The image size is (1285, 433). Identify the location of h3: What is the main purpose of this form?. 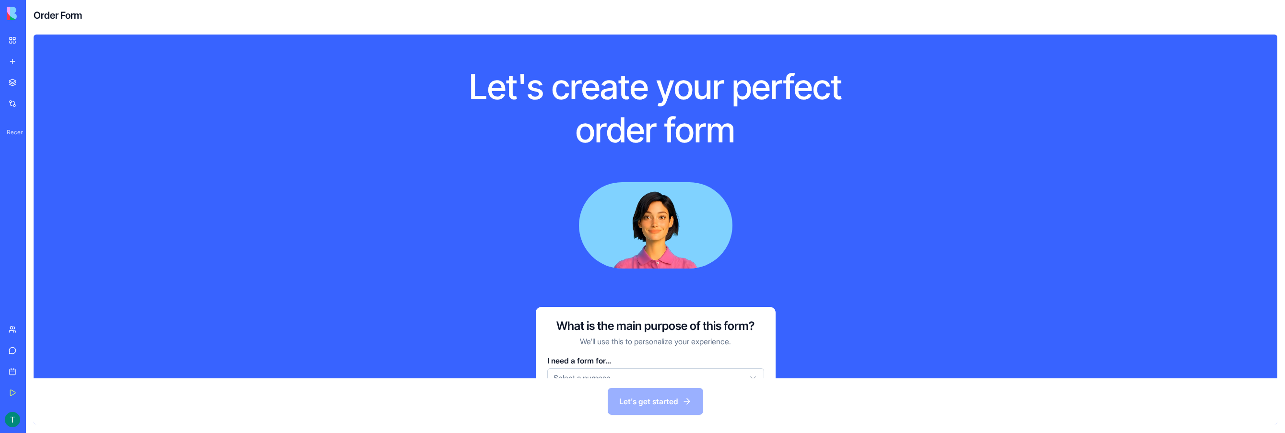
(655, 326).